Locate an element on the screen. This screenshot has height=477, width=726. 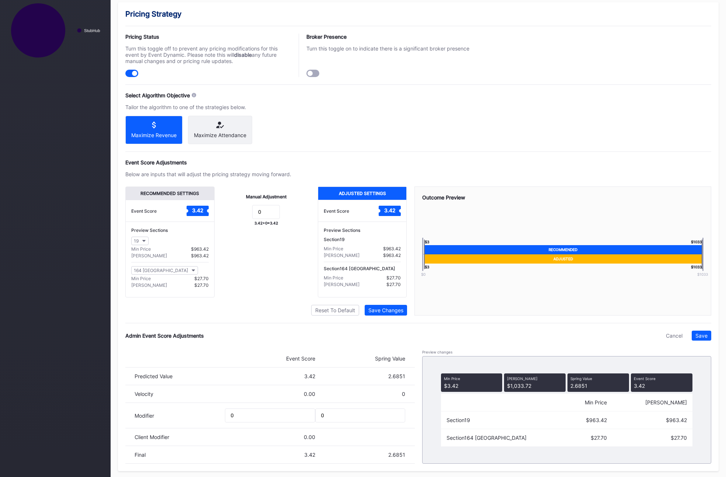
div: Client Modifier is located at coordinates (180, 437).